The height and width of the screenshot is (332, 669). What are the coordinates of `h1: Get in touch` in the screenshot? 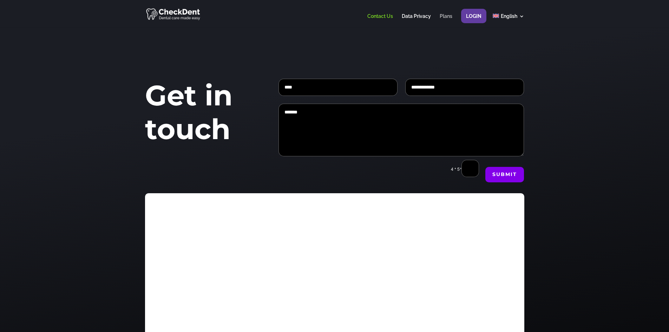 It's located at (201, 114).